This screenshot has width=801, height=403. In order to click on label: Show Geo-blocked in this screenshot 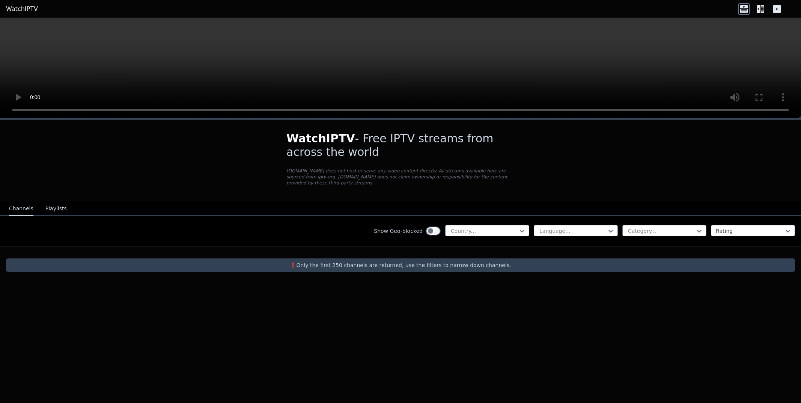, I will do `click(398, 231)`.